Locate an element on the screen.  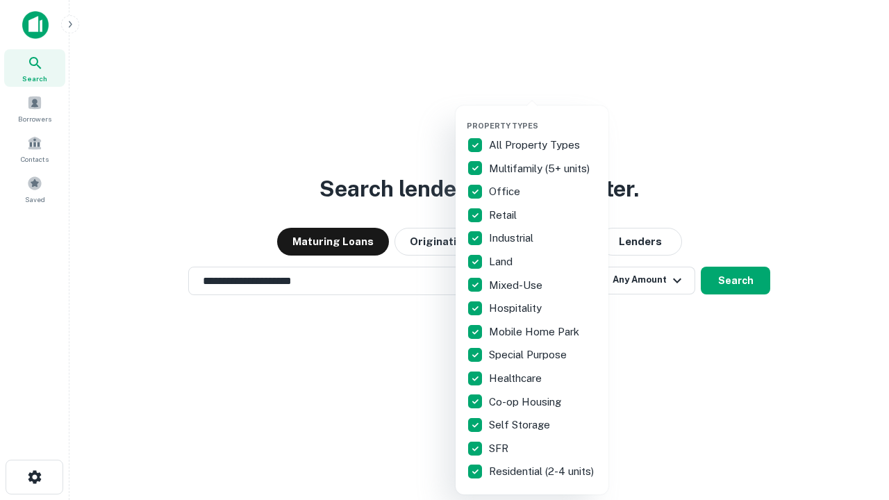
p: Industrial is located at coordinates (513, 238).